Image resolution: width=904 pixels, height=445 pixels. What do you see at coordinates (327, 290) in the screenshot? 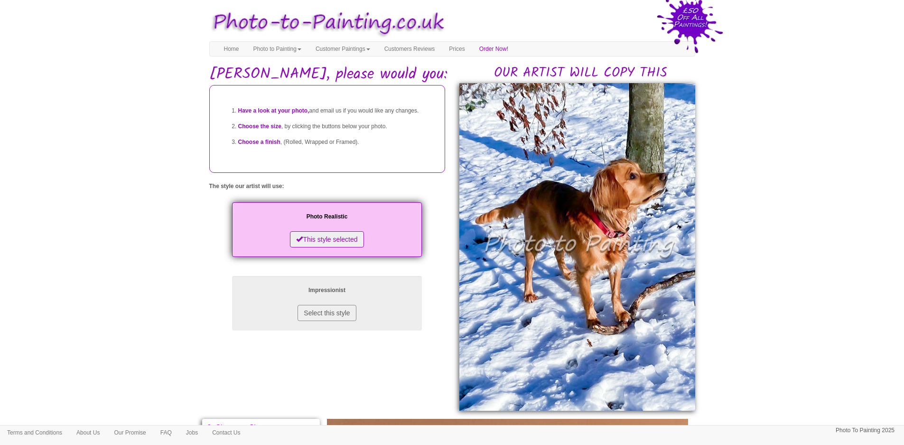
I see `p: Impressionist` at bounding box center [327, 290].